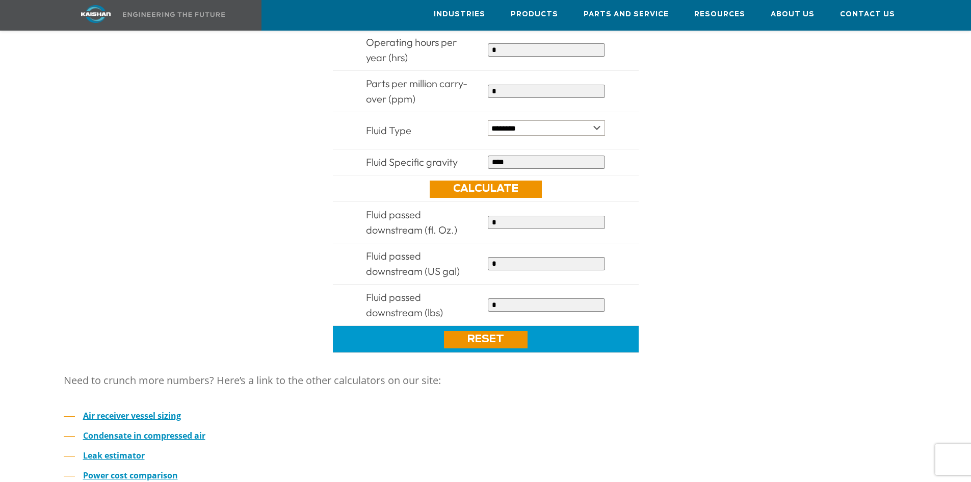 This screenshot has height=482, width=971. I want to click on span: Fluid passed downstream (US gal), so click(413, 263).